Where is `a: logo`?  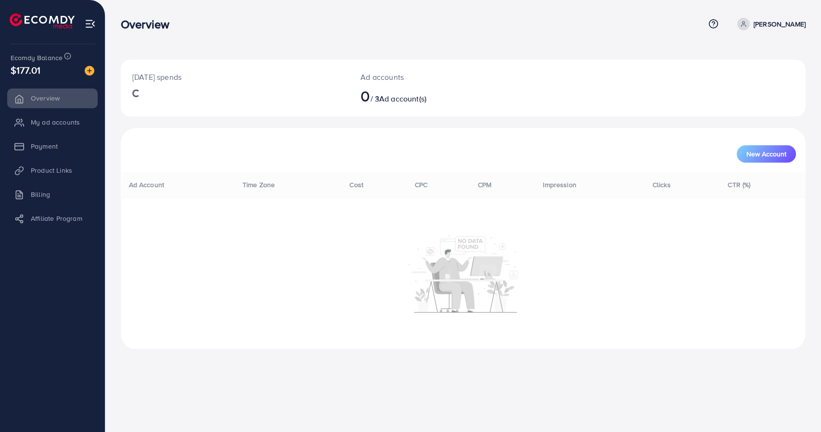
a: logo is located at coordinates (42, 21).